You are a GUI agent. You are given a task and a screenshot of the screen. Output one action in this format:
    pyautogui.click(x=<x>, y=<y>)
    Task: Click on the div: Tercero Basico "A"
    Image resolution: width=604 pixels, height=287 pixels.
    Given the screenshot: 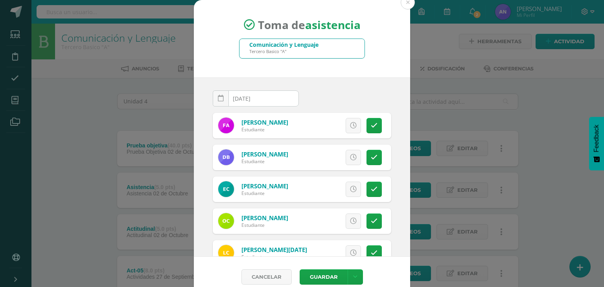 What is the action you would take?
    pyautogui.click(x=284, y=51)
    